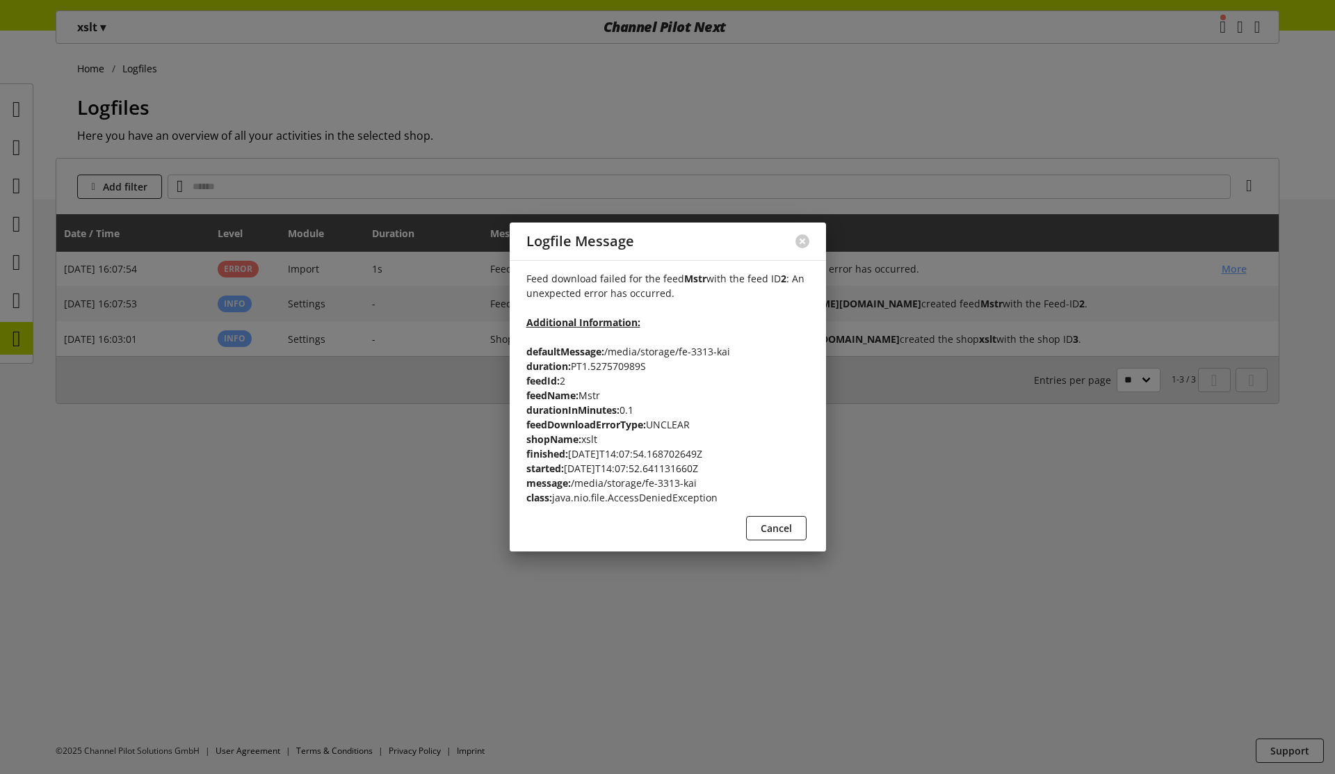 Image resolution: width=1335 pixels, height=774 pixels. Describe the element at coordinates (547, 453) in the screenshot. I see `b: finished:` at that location.